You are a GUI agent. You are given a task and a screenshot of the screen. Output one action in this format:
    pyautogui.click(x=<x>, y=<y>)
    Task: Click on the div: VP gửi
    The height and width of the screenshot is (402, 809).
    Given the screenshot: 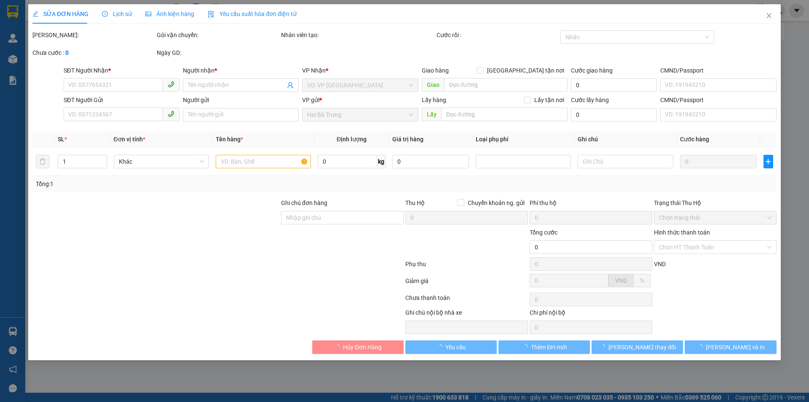 What is the action you would take?
    pyautogui.click(x=360, y=100)
    